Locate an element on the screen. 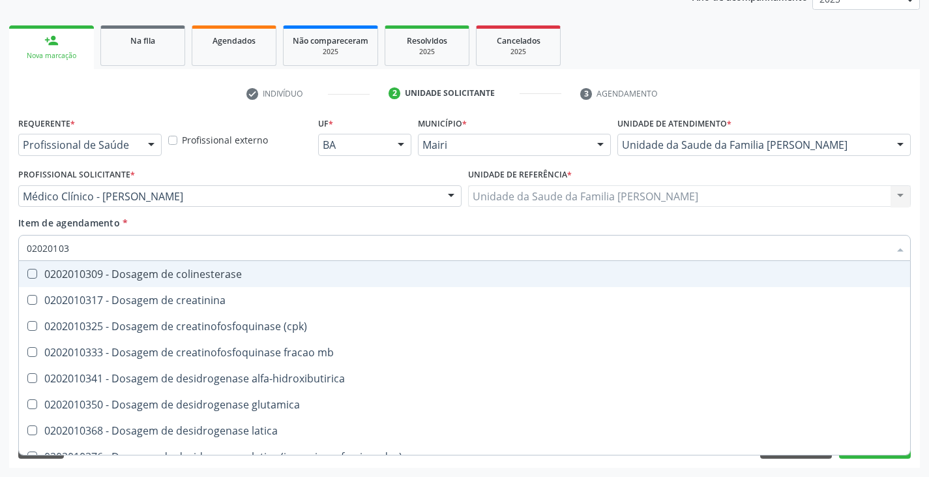 This screenshot has height=477, width=929. div: 0202010333 - Dosagem de creatinofosfoquinase fracao mb is located at coordinates (464, 352).